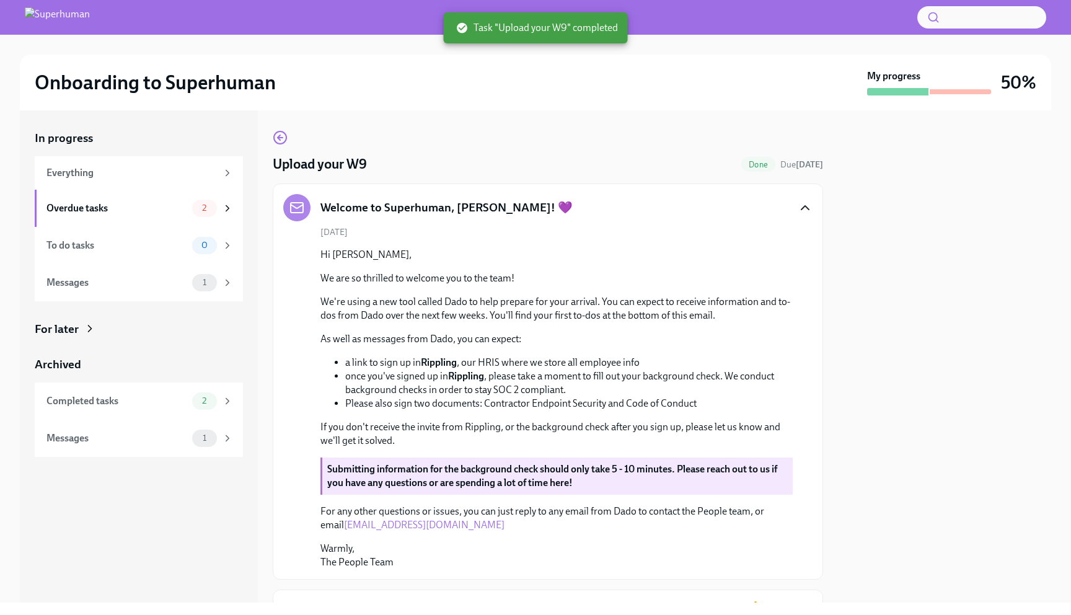 The height and width of the screenshot is (615, 1071). What do you see at coordinates (139, 173) in the screenshot?
I see `a: Everything` at bounding box center [139, 173].